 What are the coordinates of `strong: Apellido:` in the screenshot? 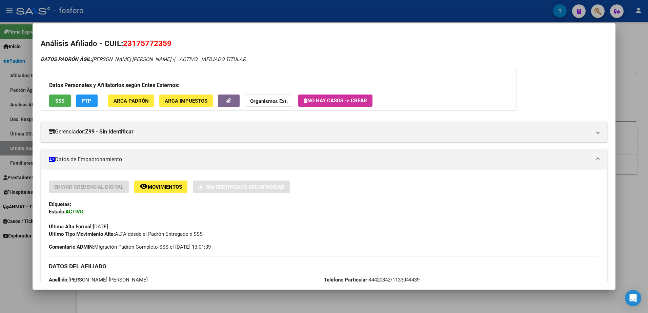 It's located at (59, 280).